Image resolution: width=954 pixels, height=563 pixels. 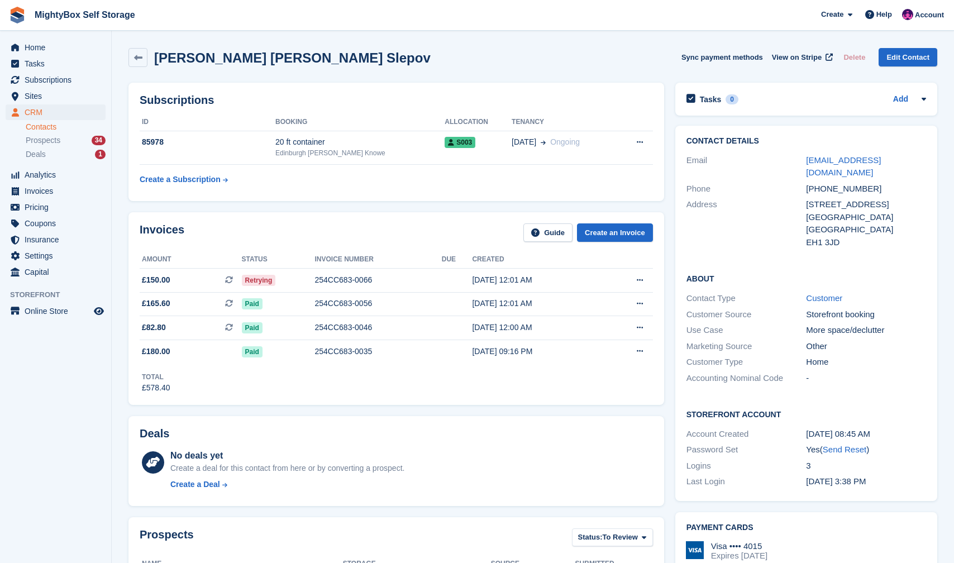 What do you see at coordinates (58, 175) in the screenshot?
I see `span: Analytics` at bounding box center [58, 175].